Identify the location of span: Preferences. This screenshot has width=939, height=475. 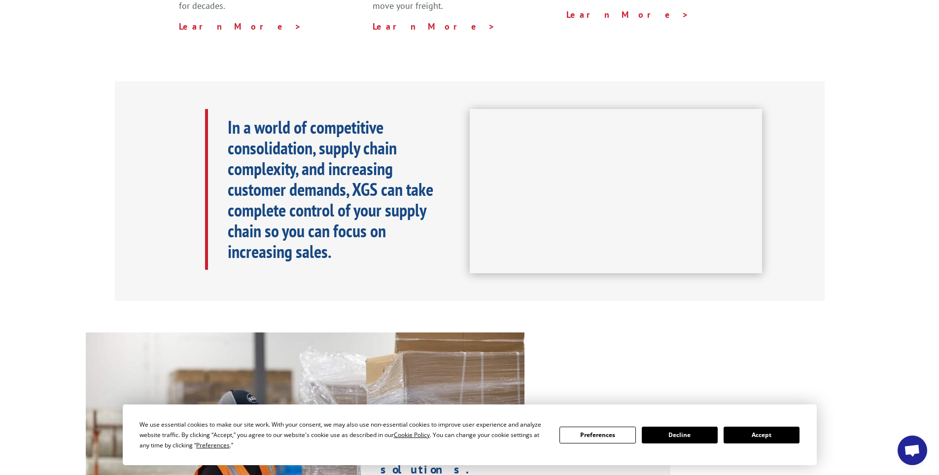
(213, 445).